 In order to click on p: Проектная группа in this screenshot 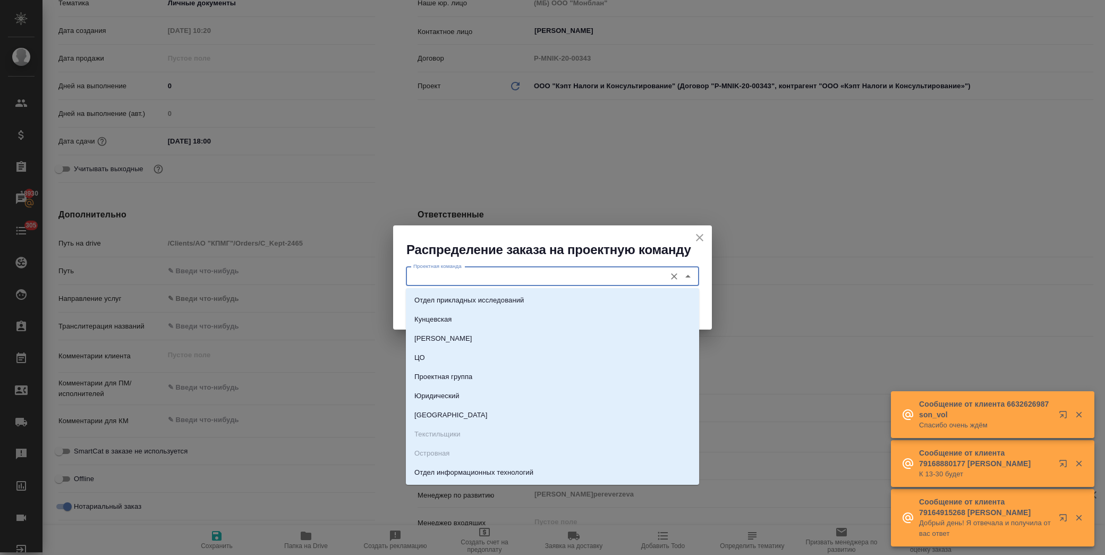, I will do `click(443, 377)`.